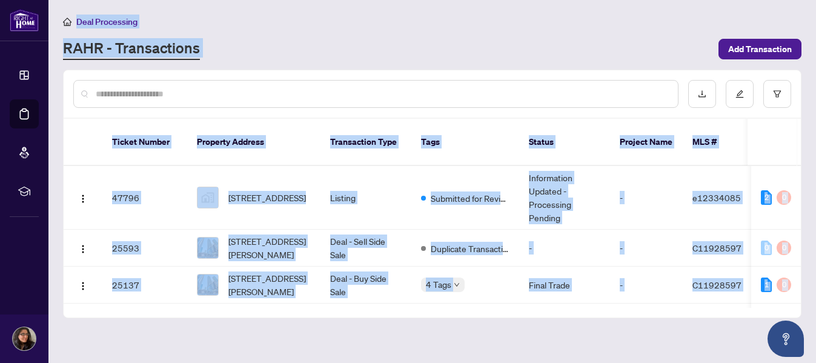 Image resolution: width=816 pixels, height=363 pixels. I want to click on img: Profile Icon, so click(24, 339).